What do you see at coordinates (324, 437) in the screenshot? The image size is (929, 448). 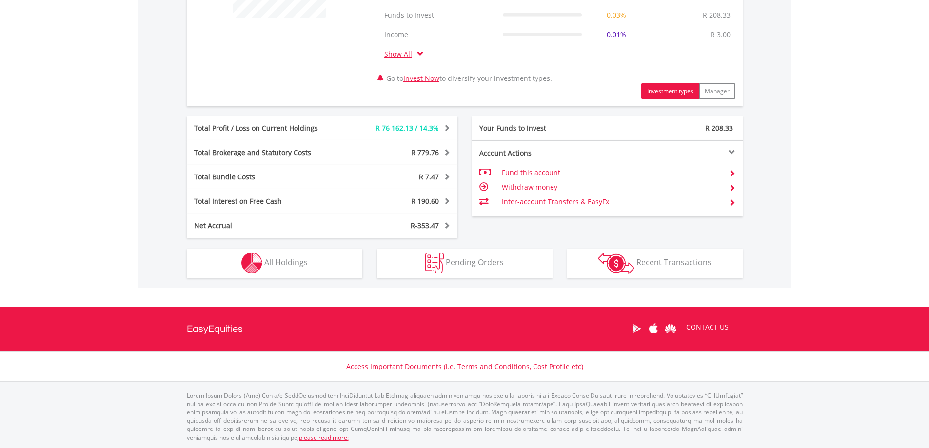 I see `a: please read more:` at bounding box center [324, 437].